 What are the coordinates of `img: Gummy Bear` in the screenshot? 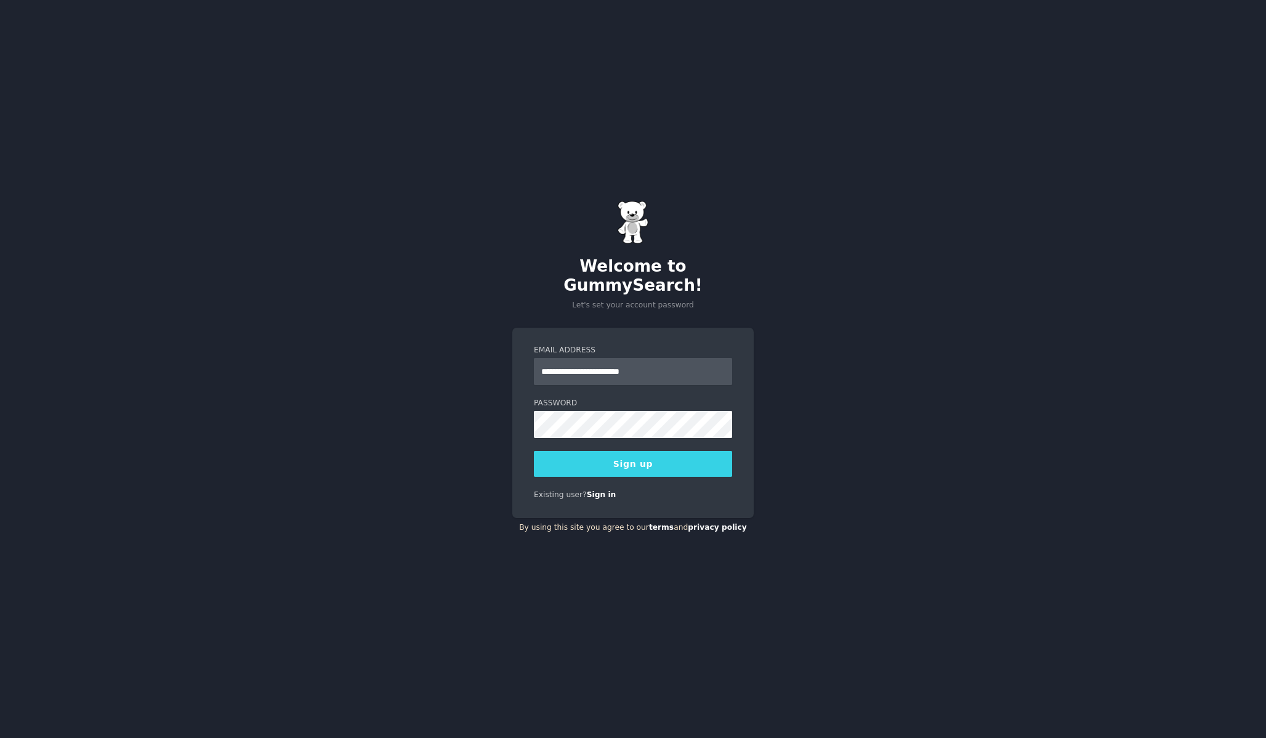 It's located at (633, 222).